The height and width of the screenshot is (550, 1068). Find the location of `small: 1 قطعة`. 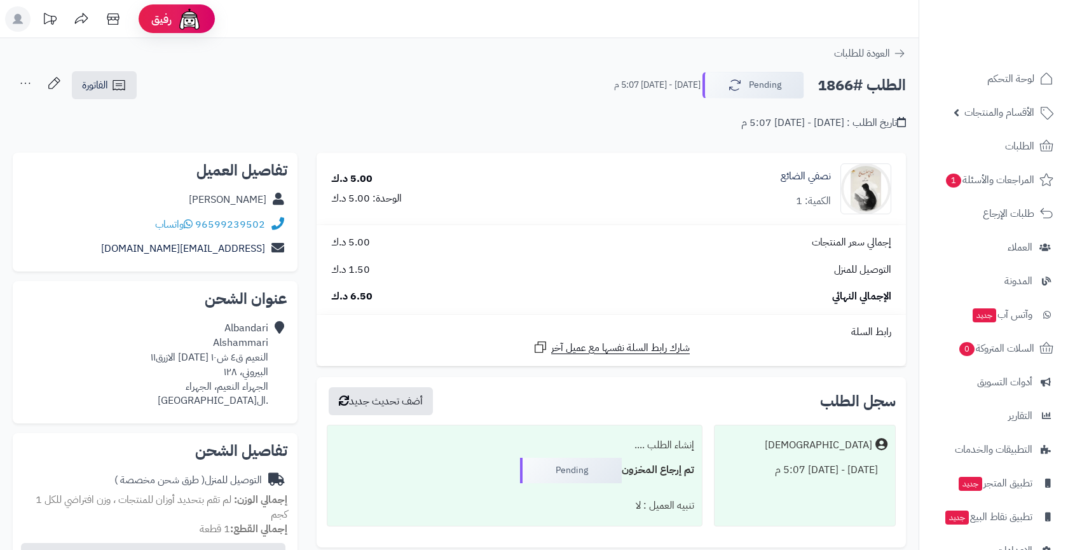

small: 1 قطعة is located at coordinates (243, 529).